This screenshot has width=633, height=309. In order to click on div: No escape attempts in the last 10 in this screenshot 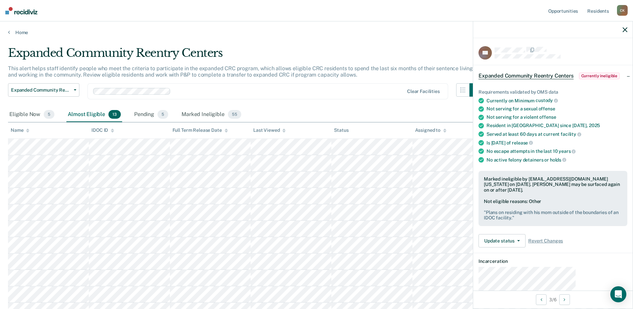, I will do `click(557, 151)`.